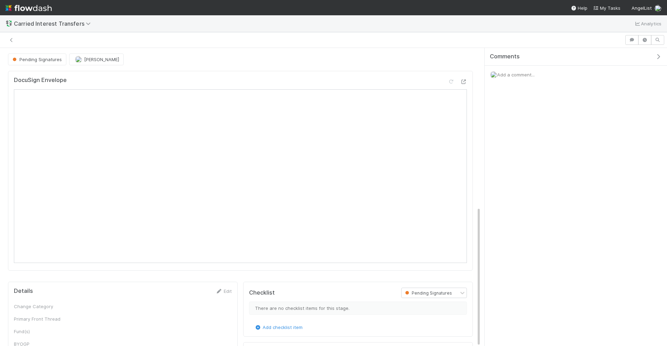  What do you see at coordinates (647, 24) in the screenshot?
I see `a: Analytics` at bounding box center [647, 24].